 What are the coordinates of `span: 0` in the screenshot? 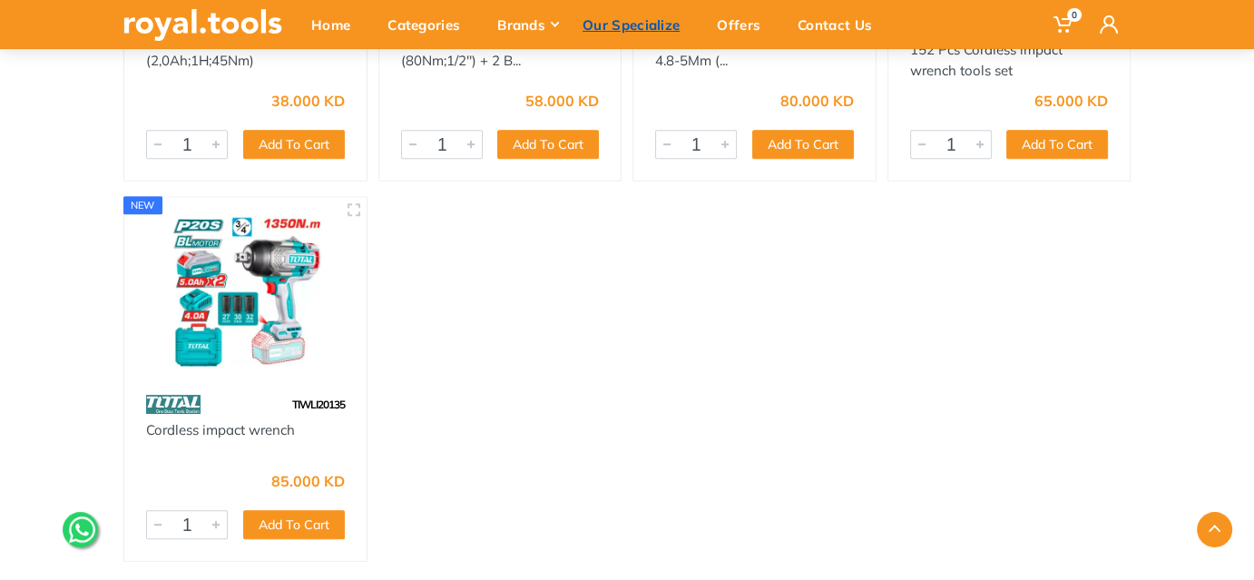 It's located at (1075, 15).